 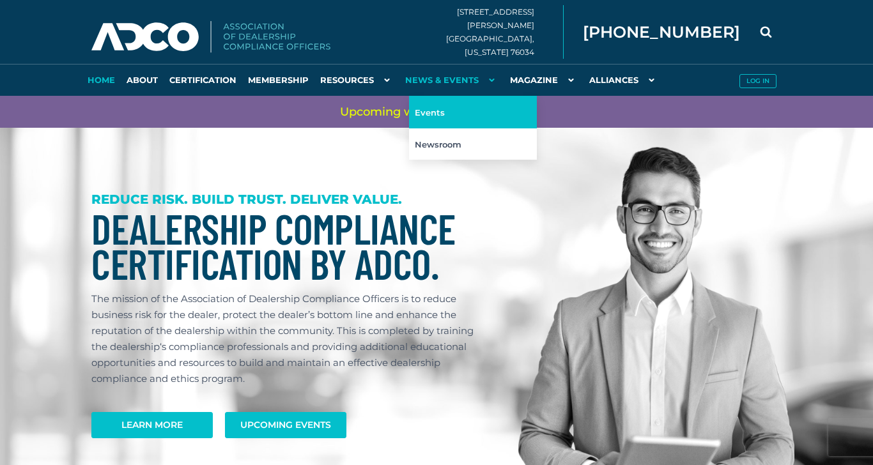 I want to click on button: Log in, so click(x=758, y=81).